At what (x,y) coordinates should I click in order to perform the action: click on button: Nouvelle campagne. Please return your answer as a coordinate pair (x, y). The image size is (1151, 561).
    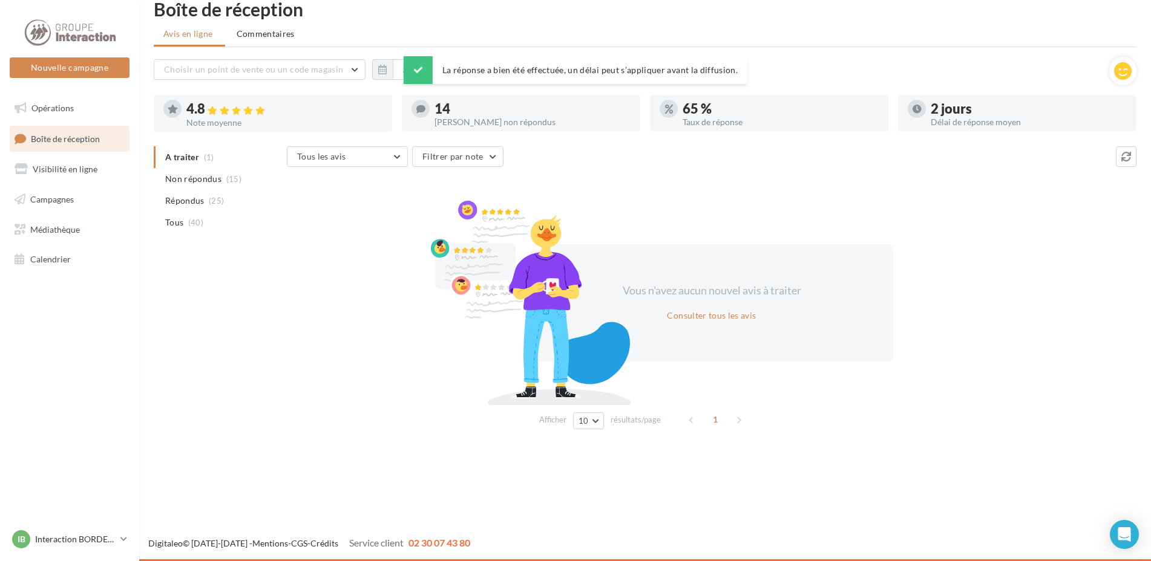
    Looking at the image, I should click on (70, 68).